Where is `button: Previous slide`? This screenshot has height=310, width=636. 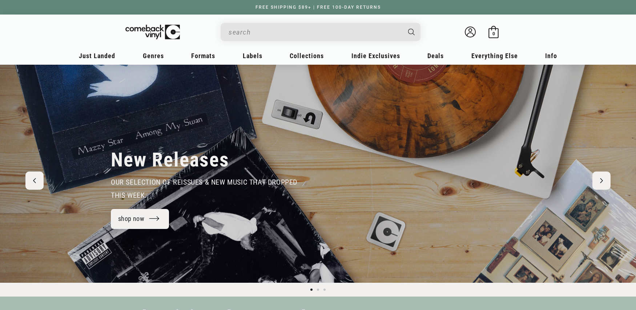 button: Previous slide is located at coordinates (35, 181).